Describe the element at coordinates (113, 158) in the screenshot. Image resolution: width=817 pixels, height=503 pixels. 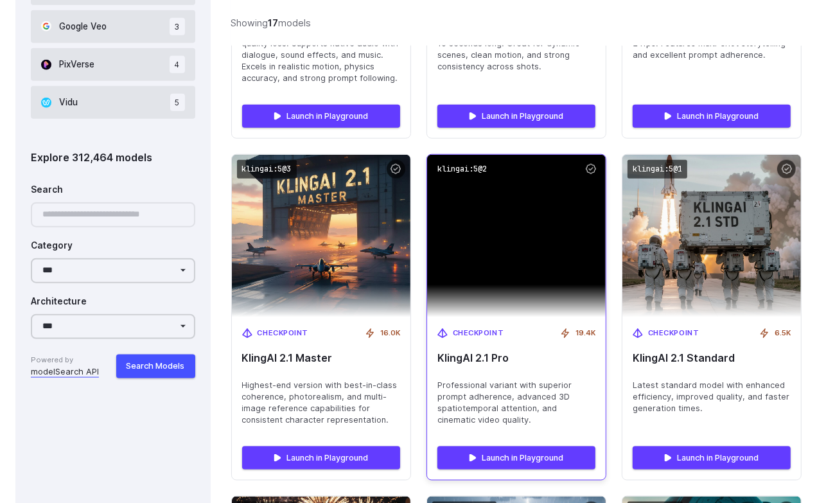
I see `div: Explore 312,464 models` at that location.